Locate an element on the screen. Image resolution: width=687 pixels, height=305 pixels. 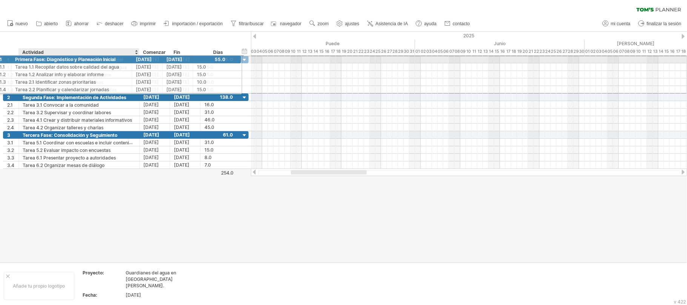
div: Lunes, 9 de junio de 2025 is located at coordinates (463, 51).